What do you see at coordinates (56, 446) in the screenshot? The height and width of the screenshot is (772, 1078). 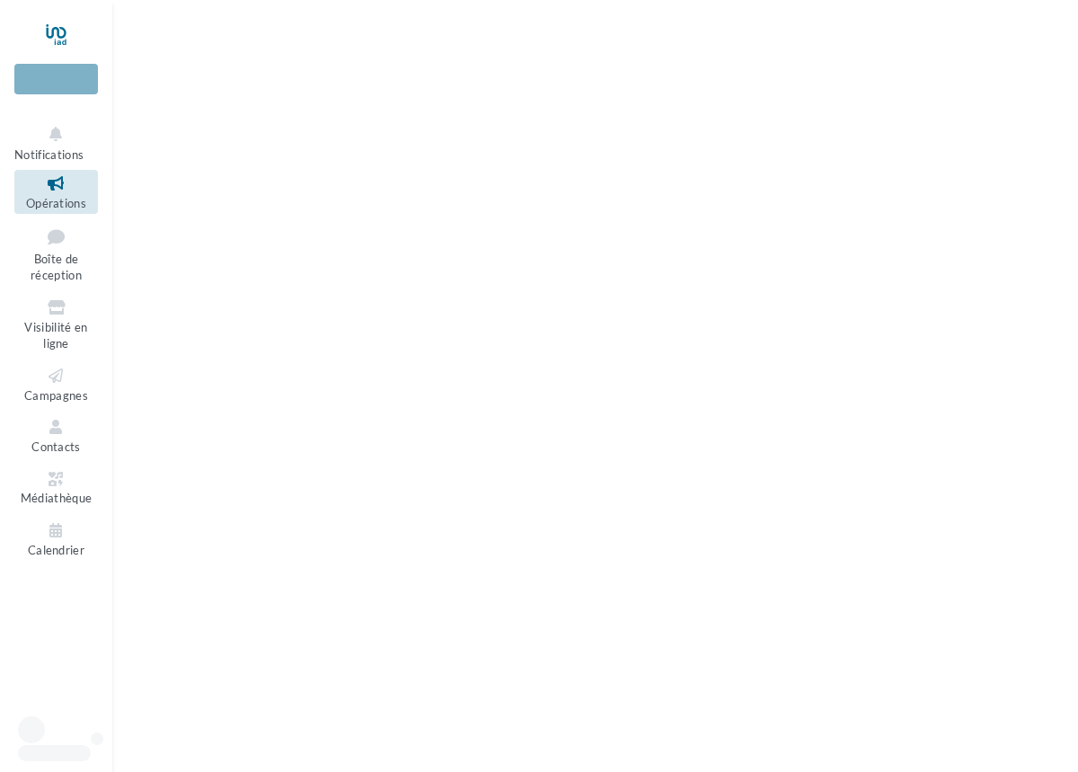 I see `span: Contacts` at bounding box center [56, 446].